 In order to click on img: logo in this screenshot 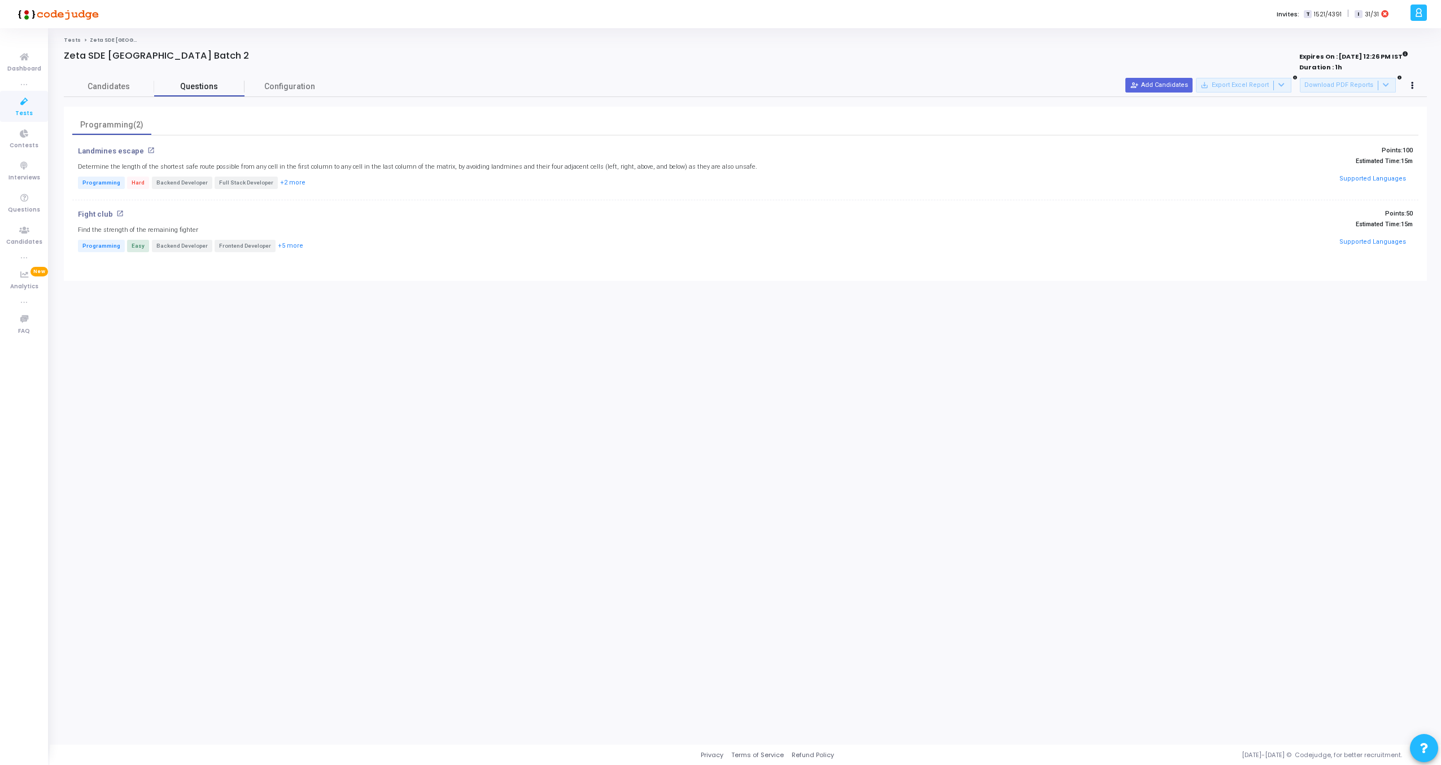, I will do `click(56, 14)`.